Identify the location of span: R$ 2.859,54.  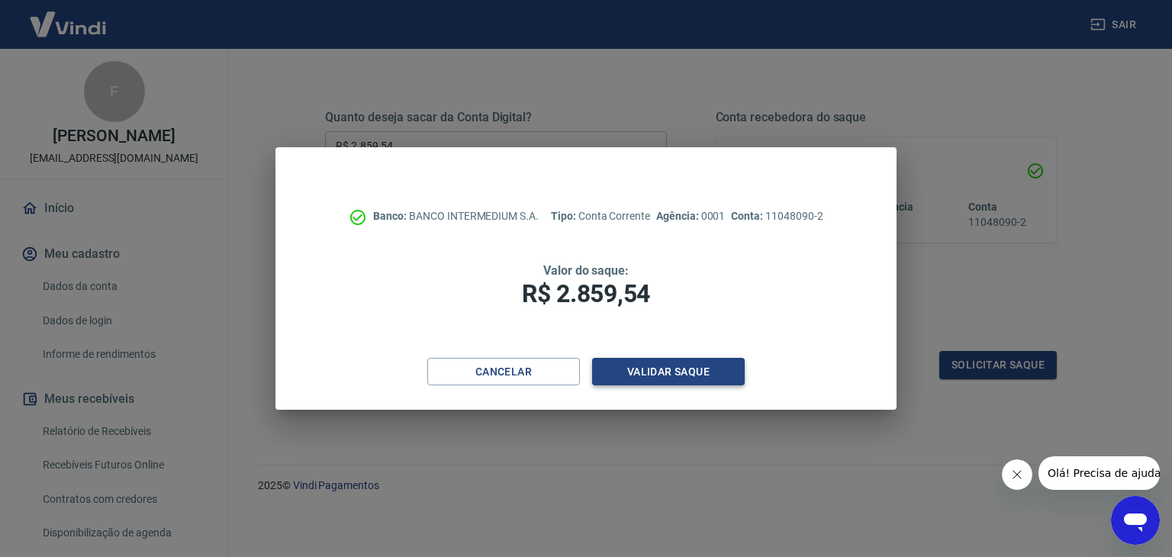
(586, 294).